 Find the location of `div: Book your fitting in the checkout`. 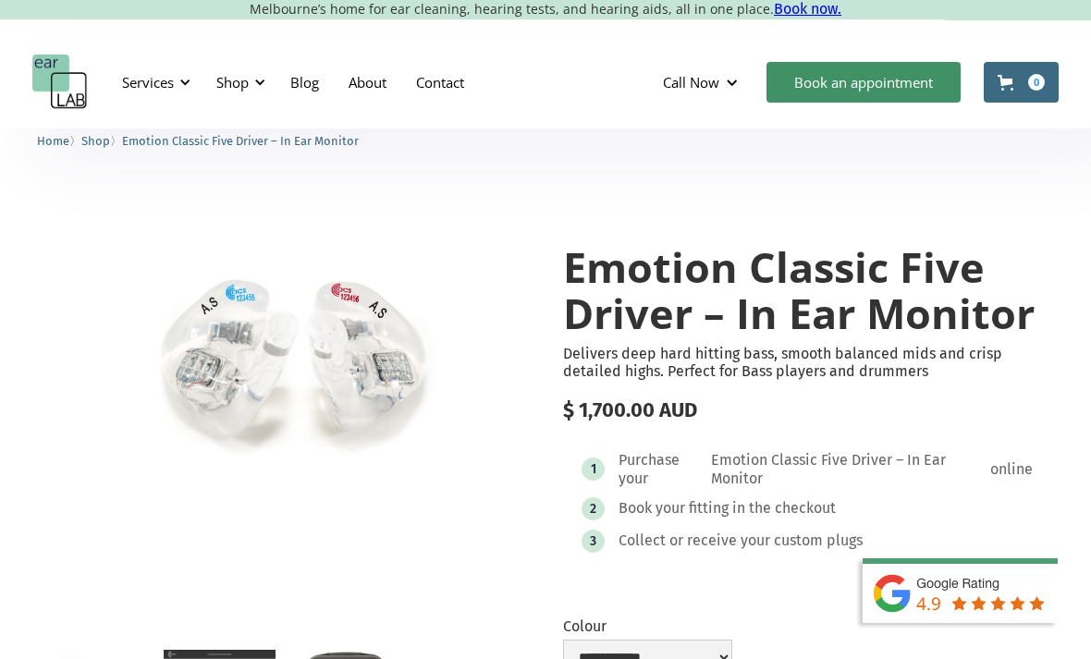

div: Book your fitting in the checkout is located at coordinates (726, 508).